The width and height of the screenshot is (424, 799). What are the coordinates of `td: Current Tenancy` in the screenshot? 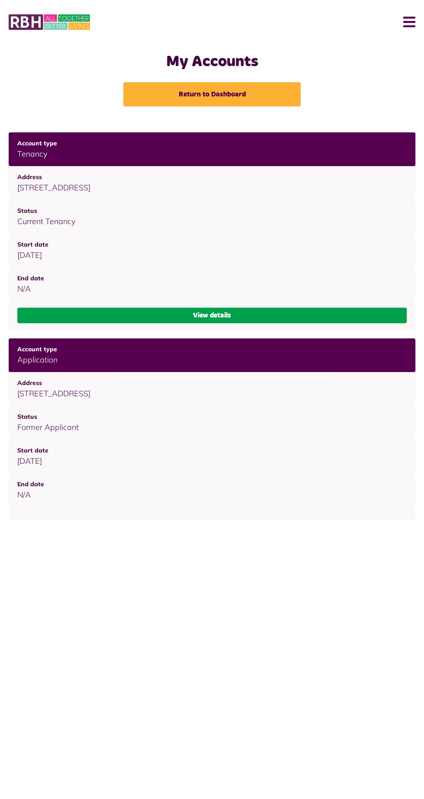 It's located at (212, 217).